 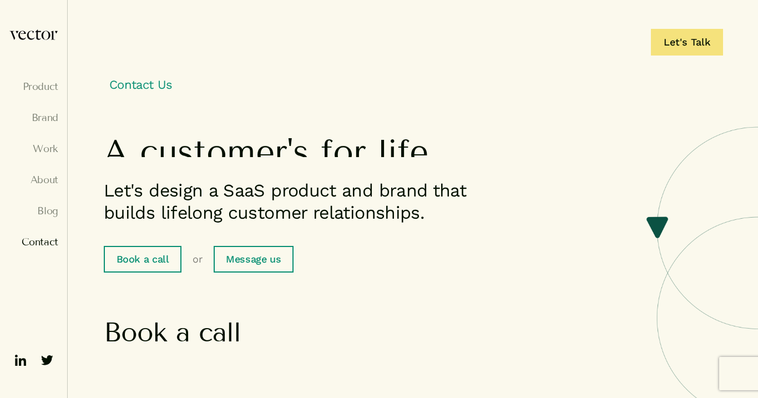 What do you see at coordinates (344, 152) in the screenshot?
I see `span: for` at bounding box center [344, 152].